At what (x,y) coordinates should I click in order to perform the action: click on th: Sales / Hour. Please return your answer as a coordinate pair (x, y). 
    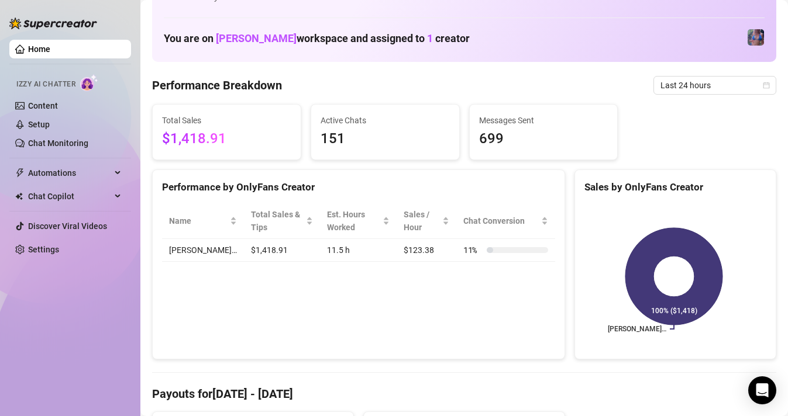
    Looking at the image, I should click on (426, 221).